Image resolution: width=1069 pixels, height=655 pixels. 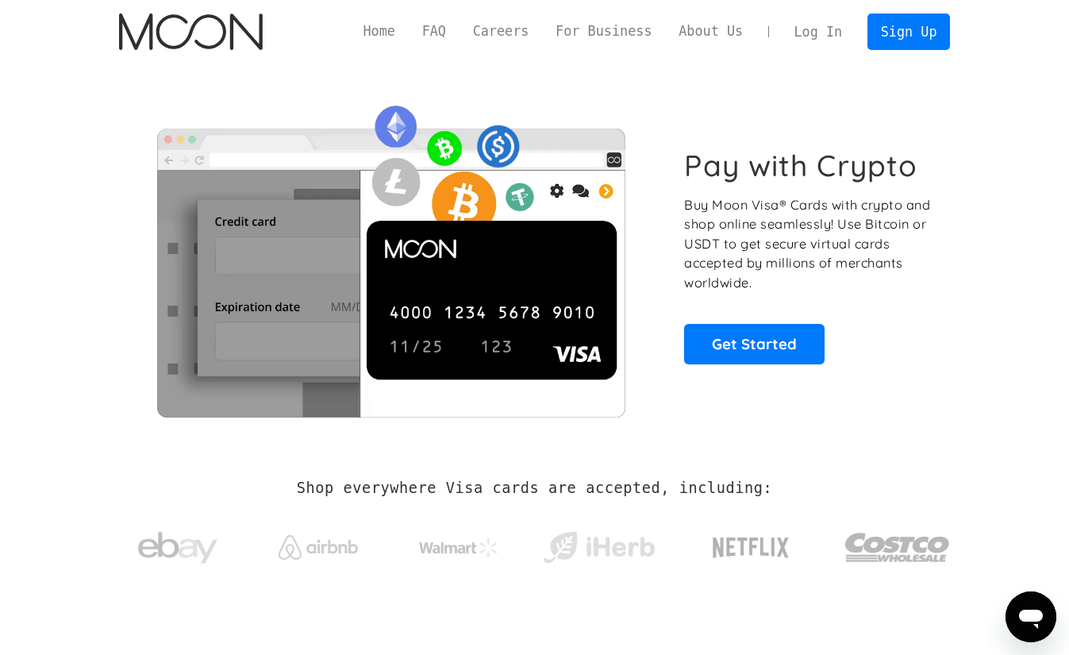 I want to click on a: Costco, so click(x=897, y=543).